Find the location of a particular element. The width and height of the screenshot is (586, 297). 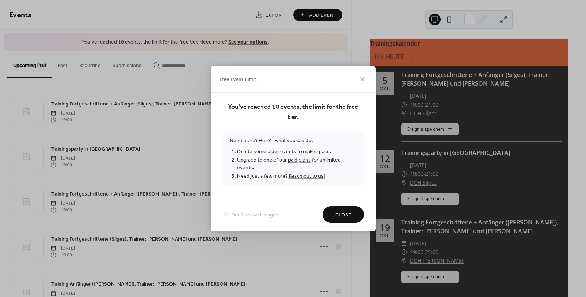

span: Need more? Here's what you can do: is located at coordinates (293, 158).